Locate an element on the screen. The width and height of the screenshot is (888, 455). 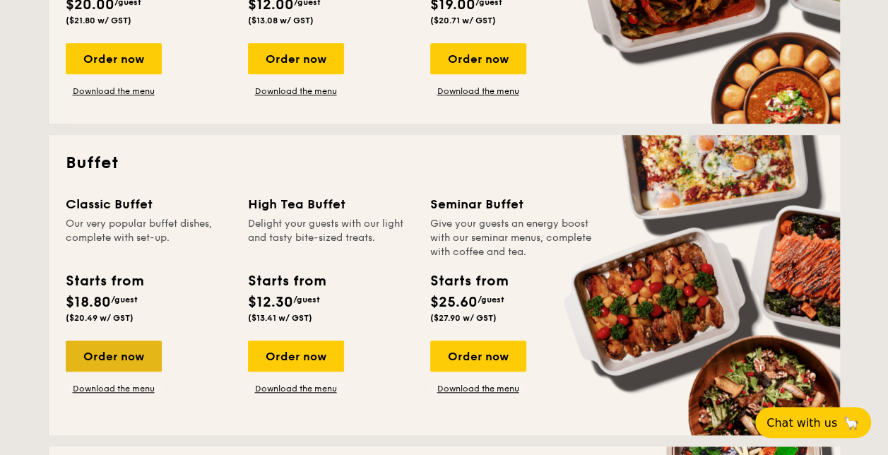
div: Our very popular buffet dishes, complete with set-up. is located at coordinates (148, 238).